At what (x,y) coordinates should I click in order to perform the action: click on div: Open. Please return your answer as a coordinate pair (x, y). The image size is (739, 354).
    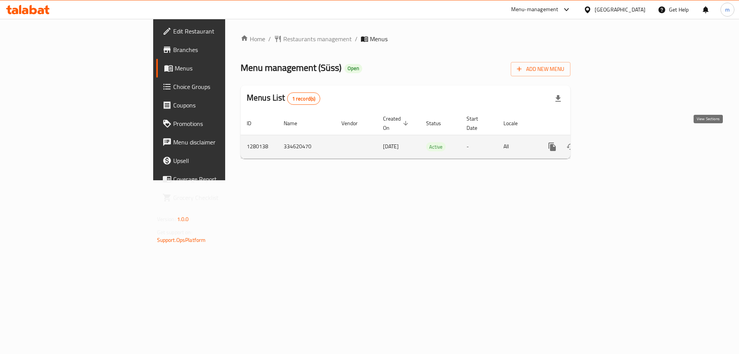
    Looking at the image, I should click on (353, 68).